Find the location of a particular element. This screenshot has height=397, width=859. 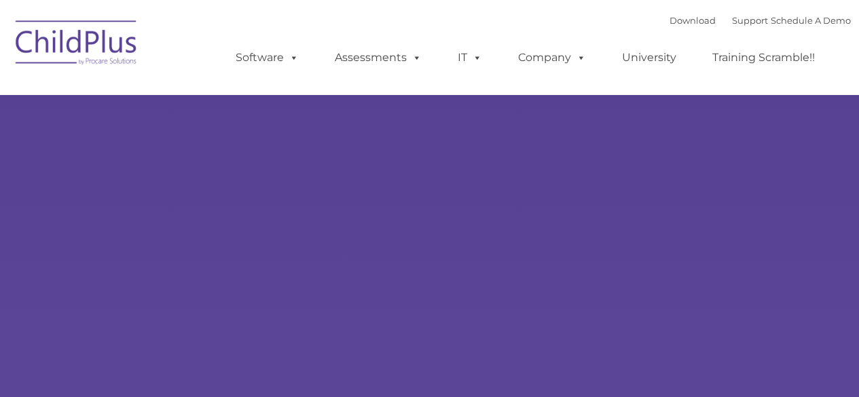

a: Schedule A Demo is located at coordinates (811, 20).